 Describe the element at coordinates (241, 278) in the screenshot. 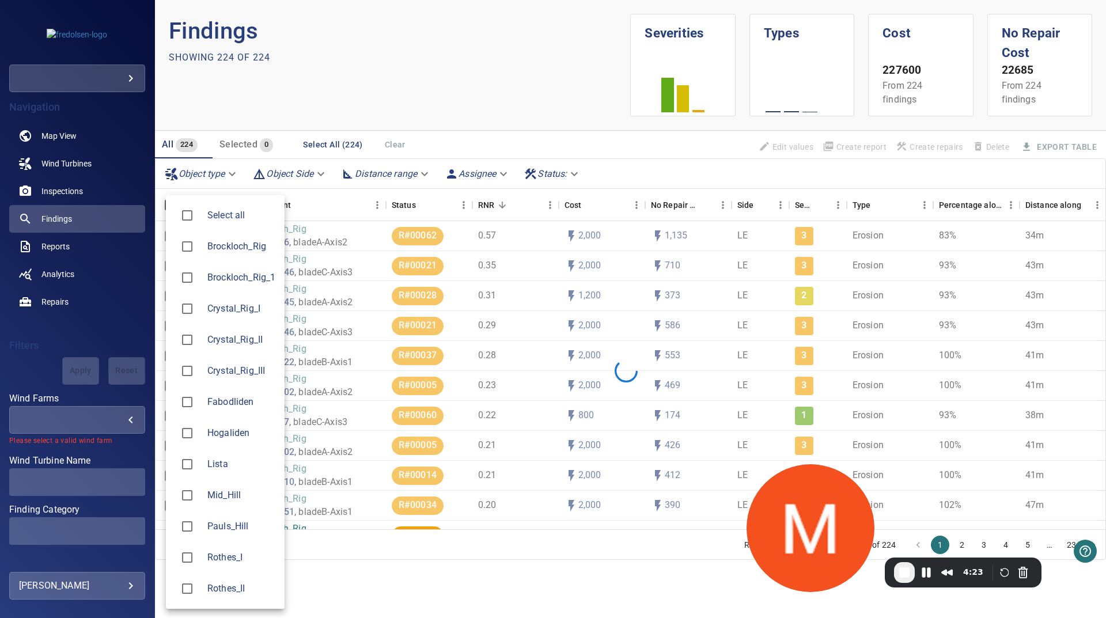

I see `div: Wind Farms Brockloch_Rig_1` at that location.